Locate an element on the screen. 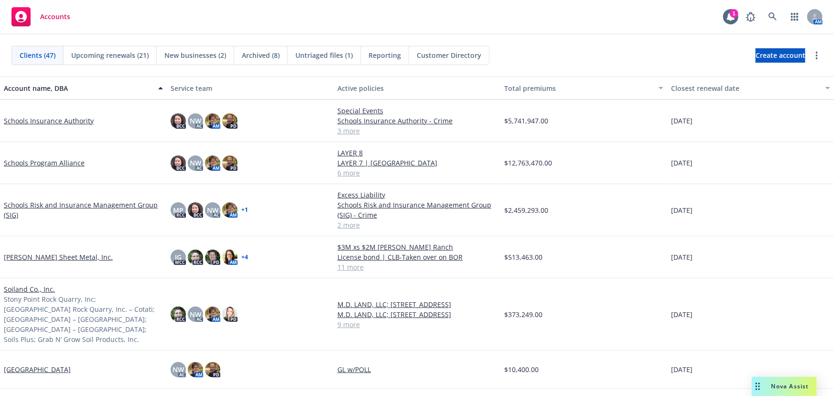 This screenshot has width=834, height=396. a: Schools Insurance Authority is located at coordinates (49, 120).